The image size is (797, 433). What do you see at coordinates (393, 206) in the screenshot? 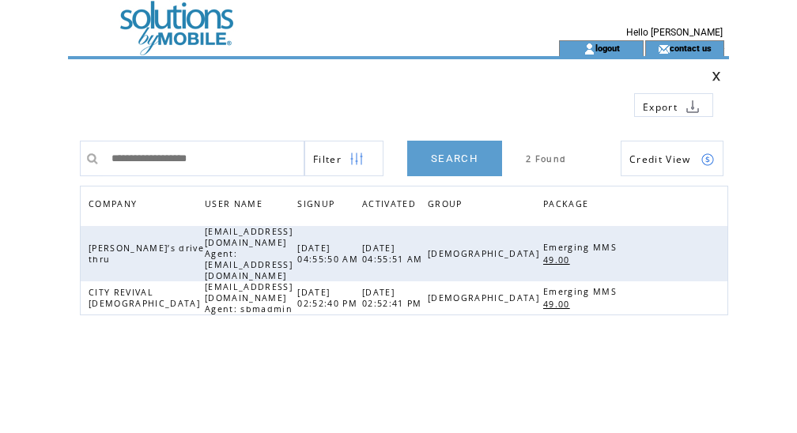
I see `a: ACTIVATED` at bounding box center [393, 206].